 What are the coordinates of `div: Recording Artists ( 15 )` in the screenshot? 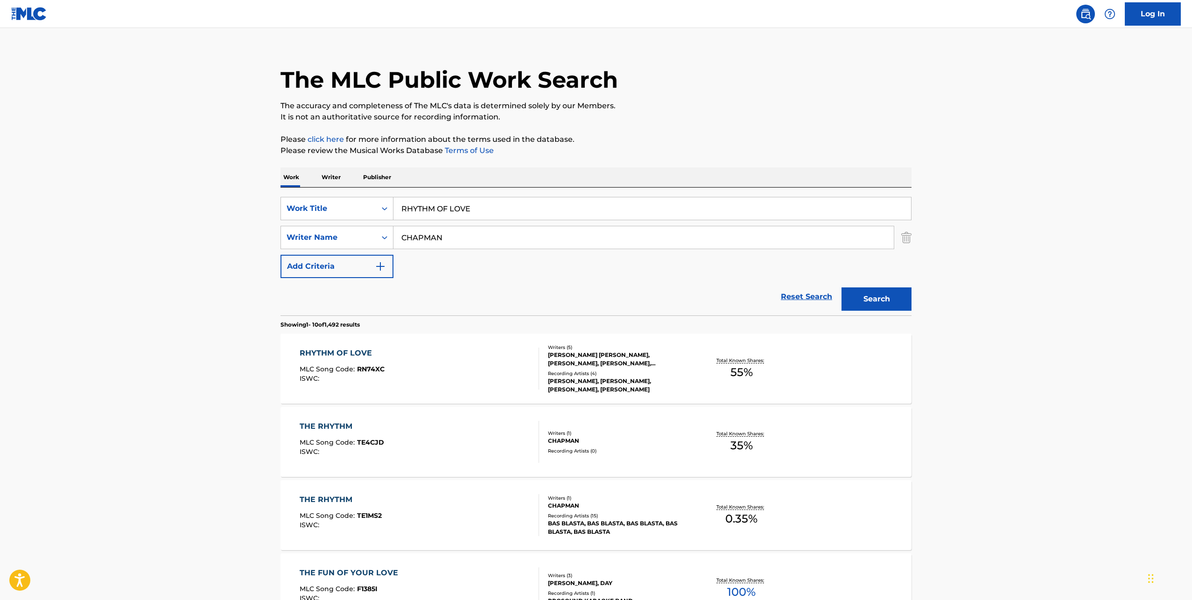 It's located at (619, 516).